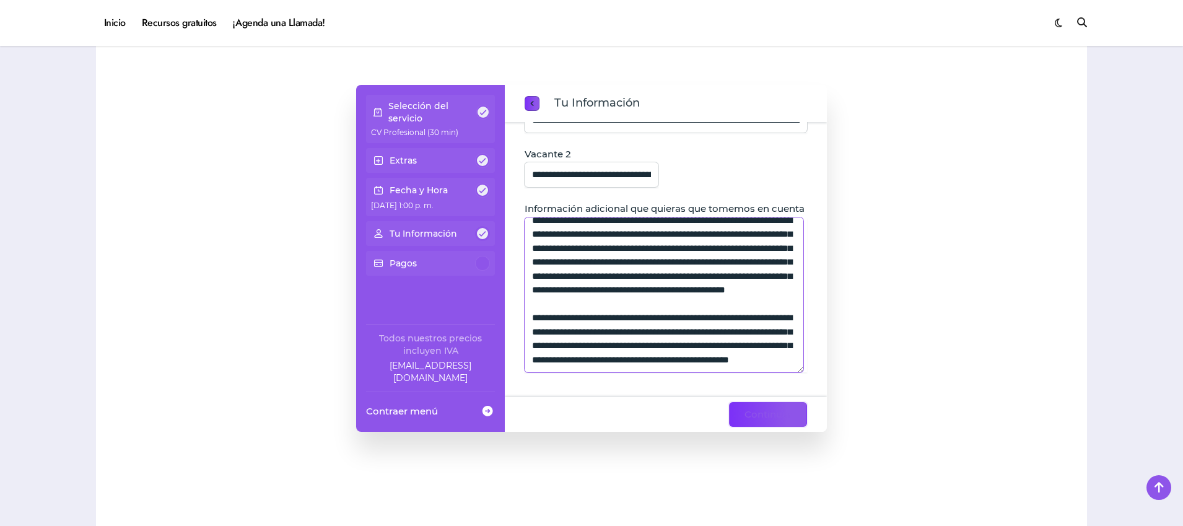 This screenshot has height=526, width=1183. I want to click on a: Inicio, so click(115, 23).